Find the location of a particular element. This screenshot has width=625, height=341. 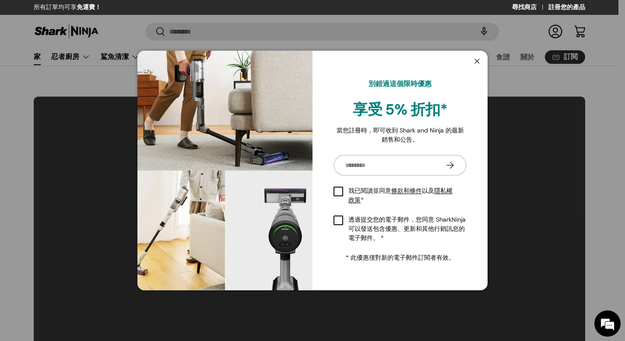

font: 以及 is located at coordinates (428, 191).